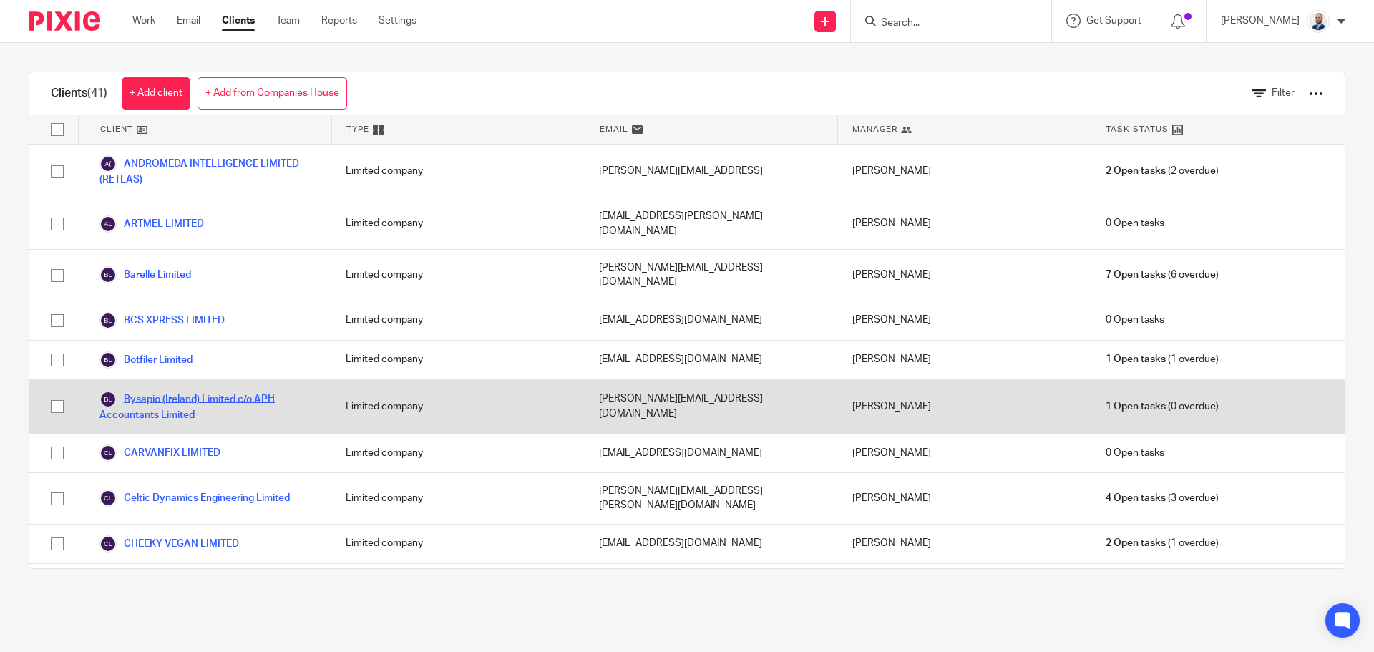 The image size is (1374, 652). Describe the element at coordinates (152, 224) in the screenshot. I see `a: ARTMEL LIMITED` at that location.